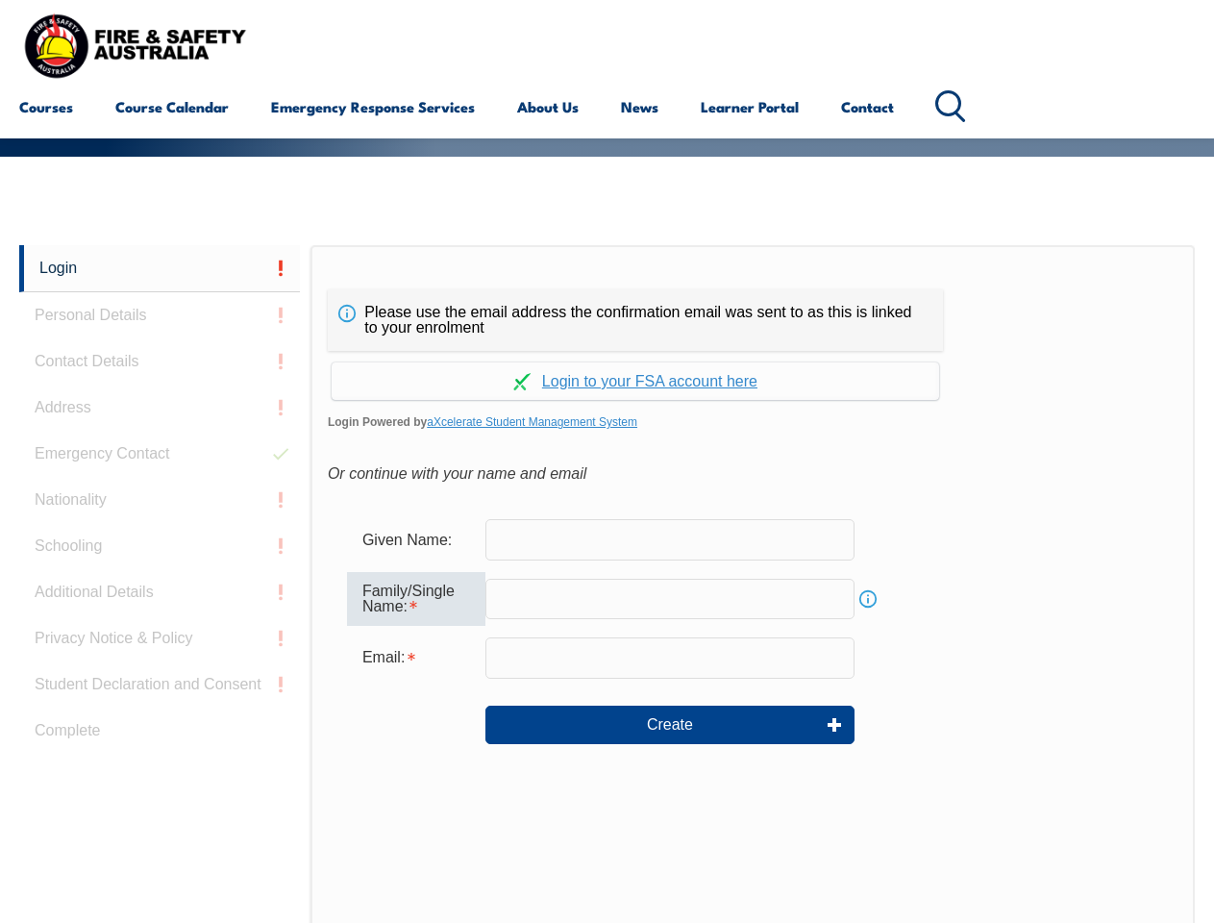 The width and height of the screenshot is (1214, 923). What do you see at coordinates (639, 107) in the screenshot?
I see `a: News` at bounding box center [639, 107].